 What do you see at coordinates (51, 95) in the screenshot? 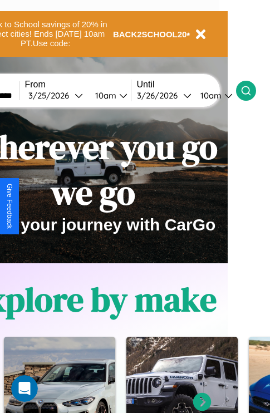
I see `div: 3 / 25 / 2026` at bounding box center [51, 95].